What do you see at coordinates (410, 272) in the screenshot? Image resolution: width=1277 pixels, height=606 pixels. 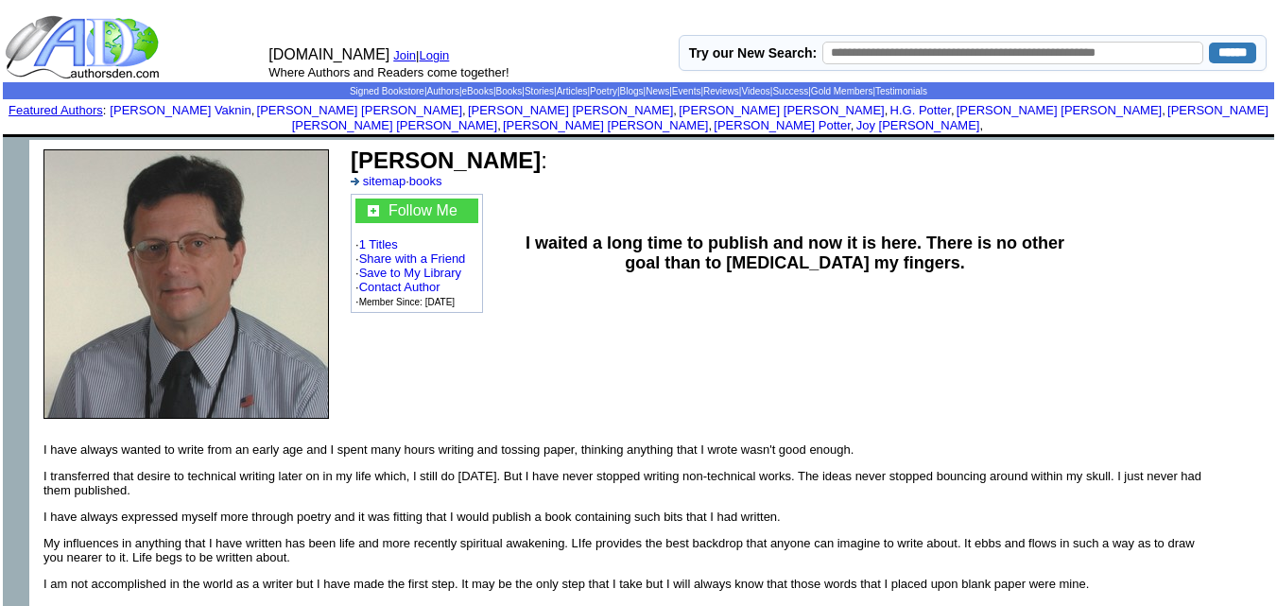 I see `a: Save to My Library` at bounding box center [410, 272].